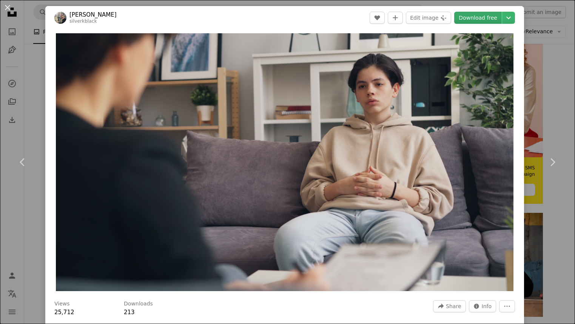 Image resolution: width=575 pixels, height=324 pixels. I want to click on img: Go to Vitaly Gariev's profile, so click(60, 18).